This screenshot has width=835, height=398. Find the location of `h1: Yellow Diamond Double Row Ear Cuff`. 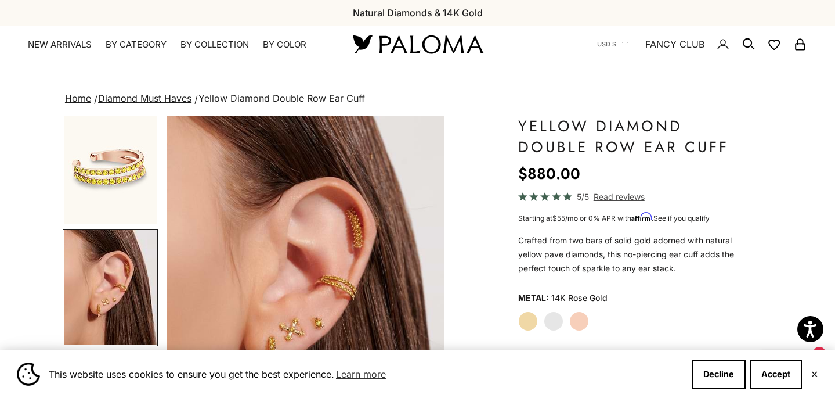

h1: Yellow Diamond Double Row Ear Cuff is located at coordinates (631, 136).